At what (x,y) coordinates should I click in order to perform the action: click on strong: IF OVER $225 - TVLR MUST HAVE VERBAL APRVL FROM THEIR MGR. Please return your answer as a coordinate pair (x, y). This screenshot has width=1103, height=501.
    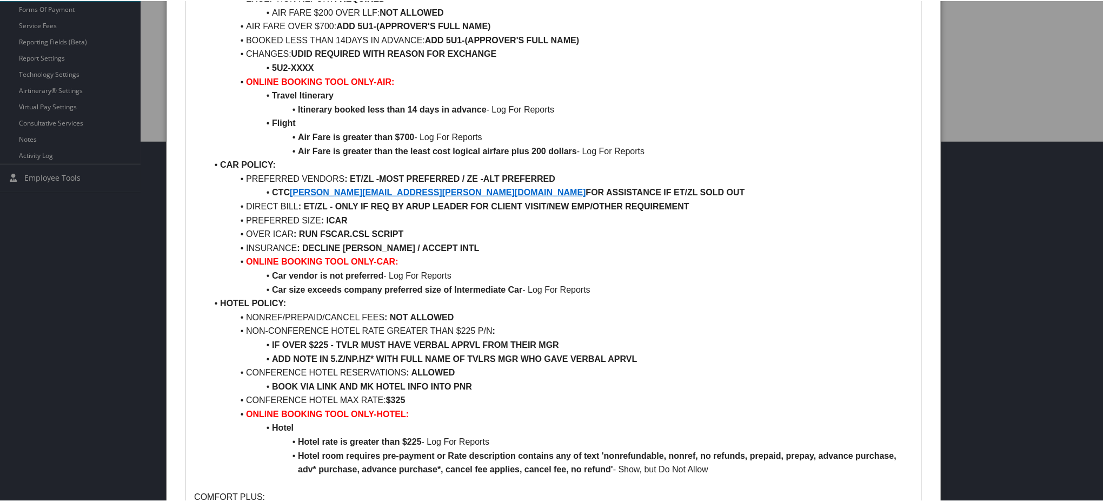
    Looking at the image, I should click on (415, 343).